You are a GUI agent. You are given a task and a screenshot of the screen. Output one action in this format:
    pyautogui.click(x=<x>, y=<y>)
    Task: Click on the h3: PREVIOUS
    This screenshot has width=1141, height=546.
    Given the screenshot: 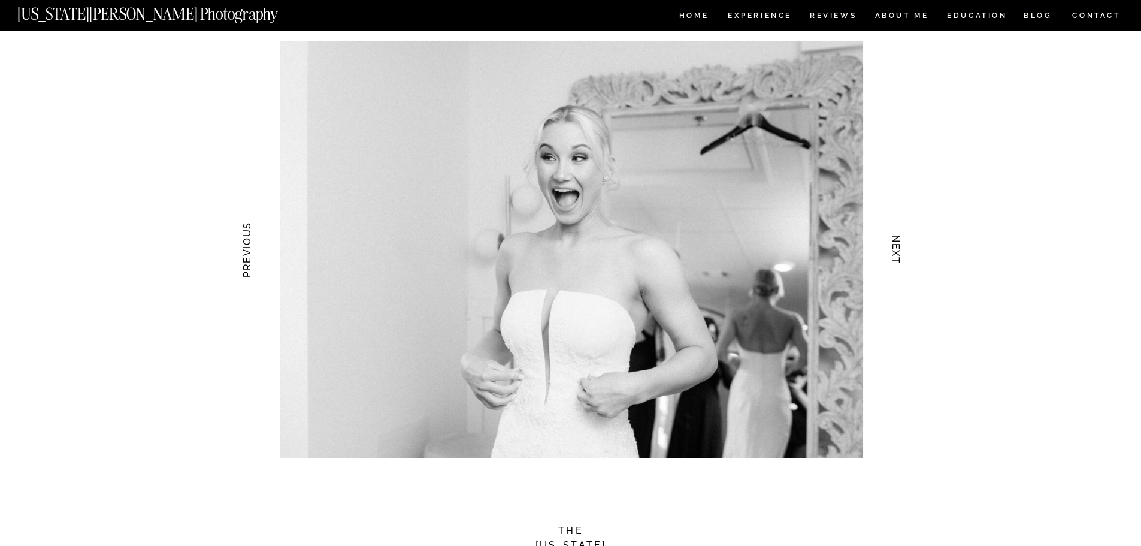 What is the action you would take?
    pyautogui.click(x=246, y=250)
    